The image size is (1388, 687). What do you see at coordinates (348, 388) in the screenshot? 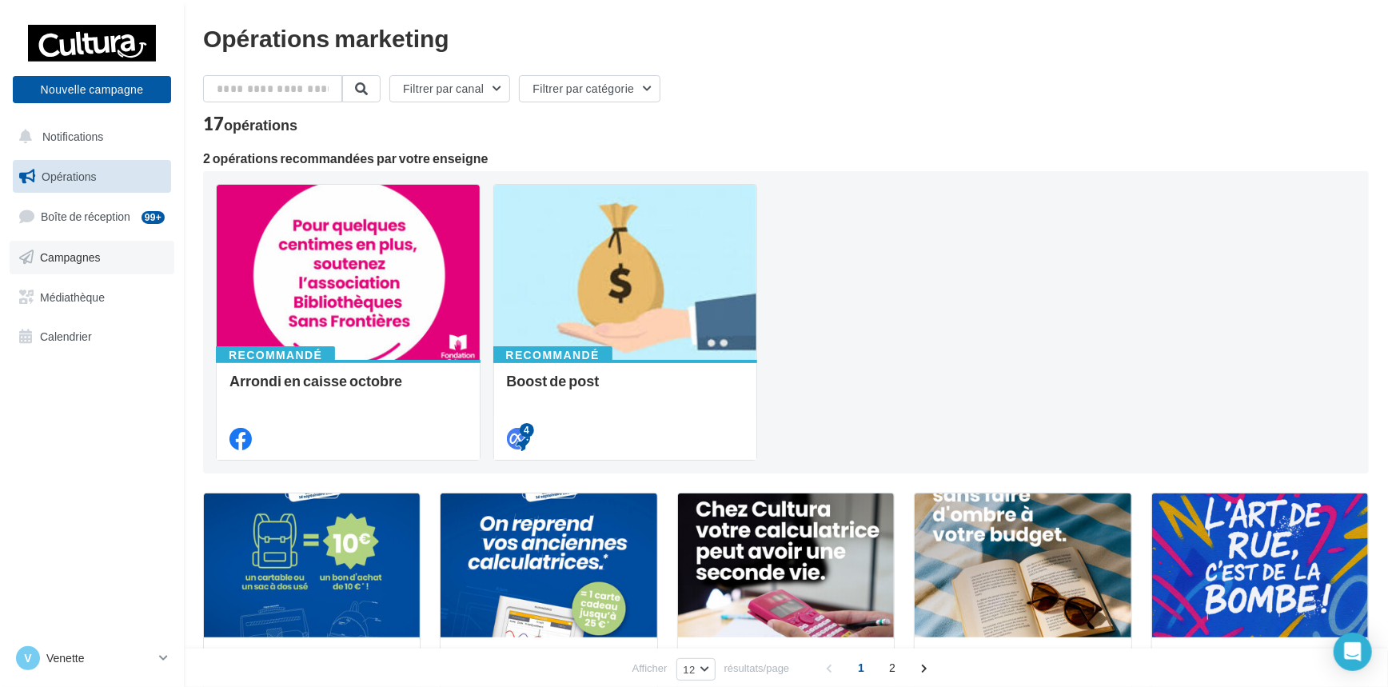
I see `div: Arrondi en caisse octobre` at bounding box center [348, 388].